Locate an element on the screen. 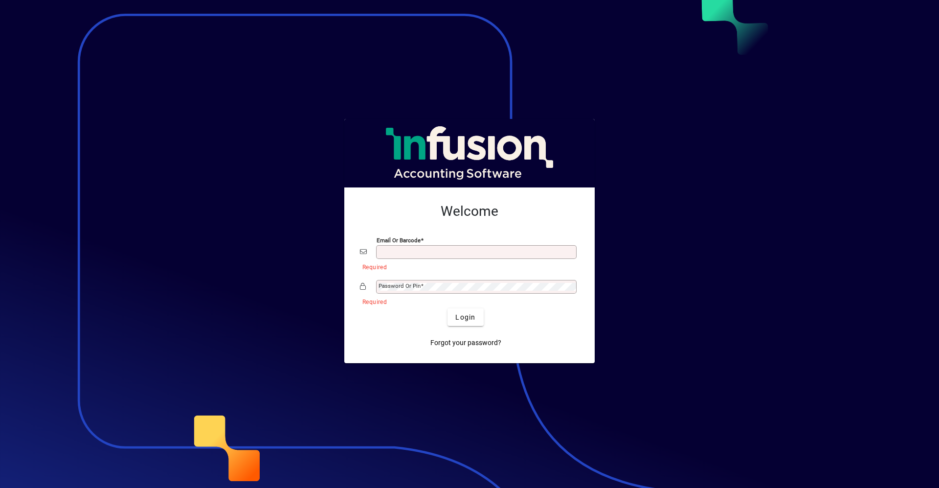 This screenshot has height=488, width=939. mat-label: Email or Barcode is located at coordinates (399, 240).